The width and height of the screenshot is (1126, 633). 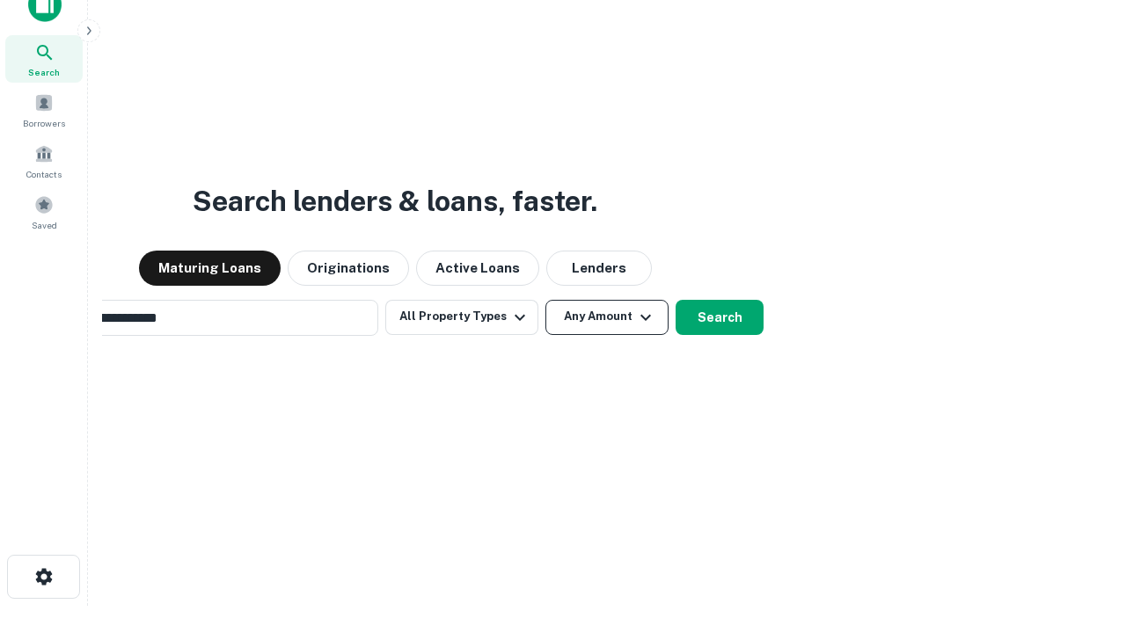 I want to click on button: All Property Types, so click(x=462, y=317).